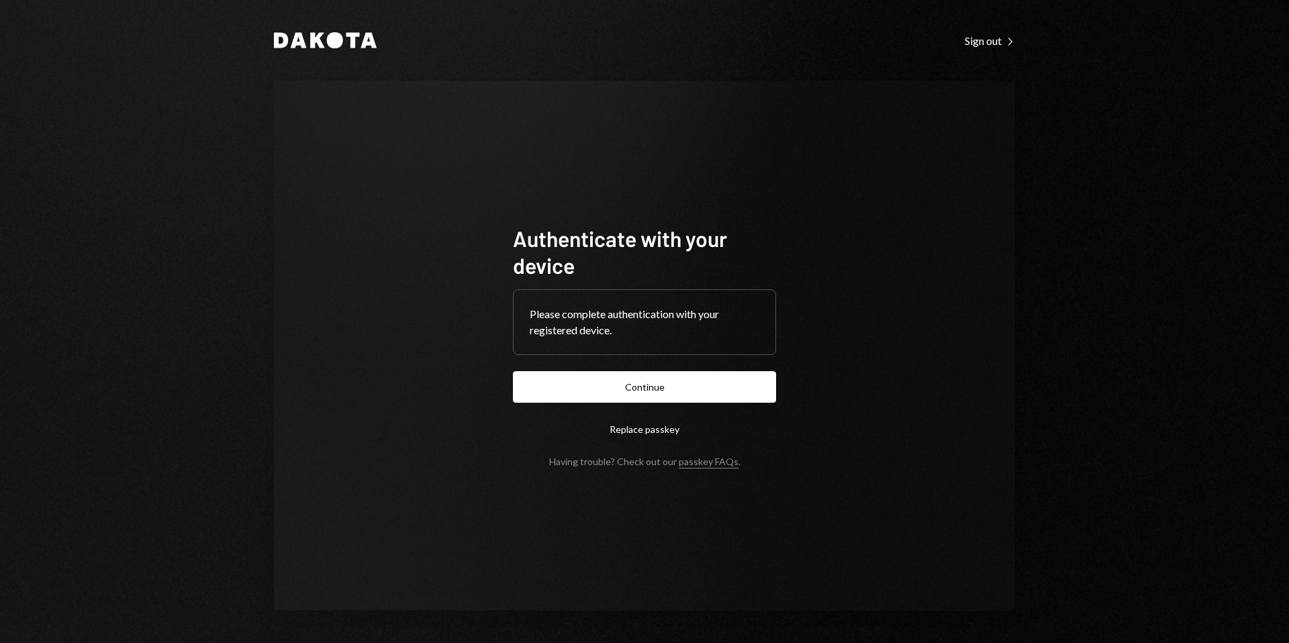 The height and width of the screenshot is (643, 1289). I want to click on button: Replace passkey, so click(645, 429).